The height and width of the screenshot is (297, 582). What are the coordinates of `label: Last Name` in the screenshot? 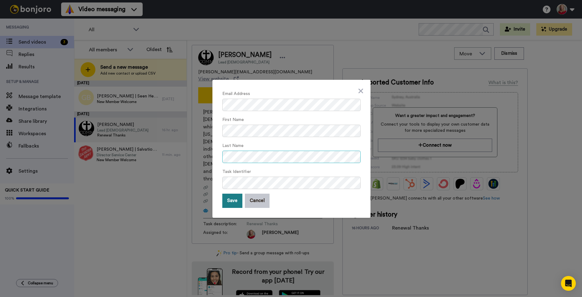 It's located at (233, 146).